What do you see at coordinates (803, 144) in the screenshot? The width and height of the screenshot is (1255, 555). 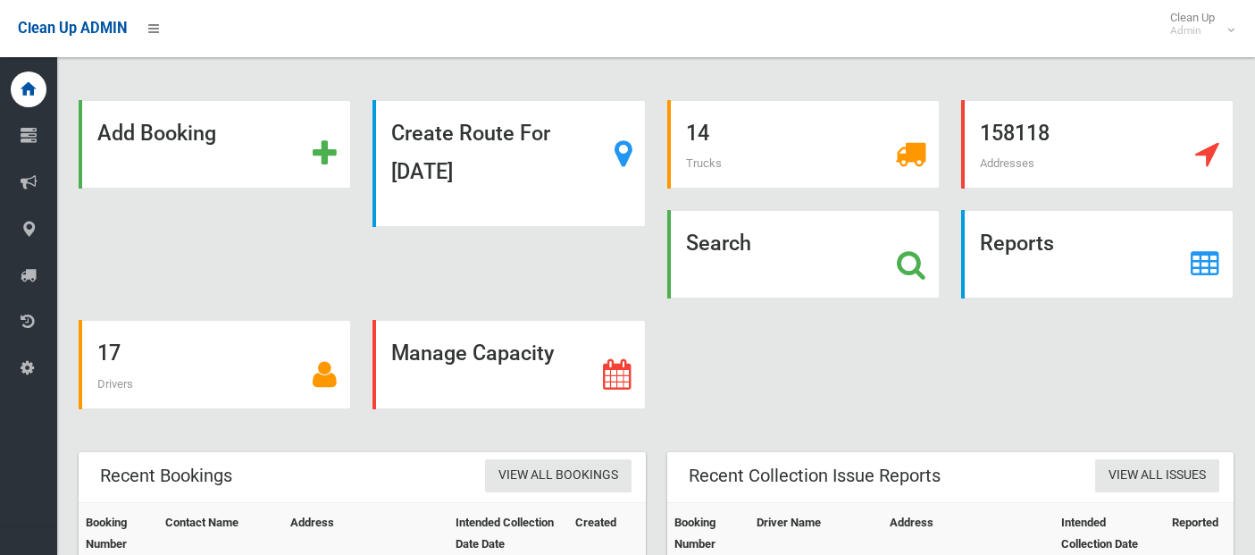 I see `a: 14 Trucks` at bounding box center [803, 144].